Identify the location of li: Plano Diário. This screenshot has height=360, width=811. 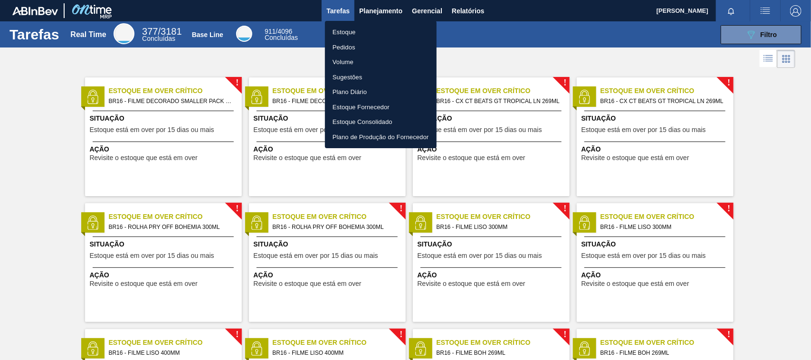
(381, 92).